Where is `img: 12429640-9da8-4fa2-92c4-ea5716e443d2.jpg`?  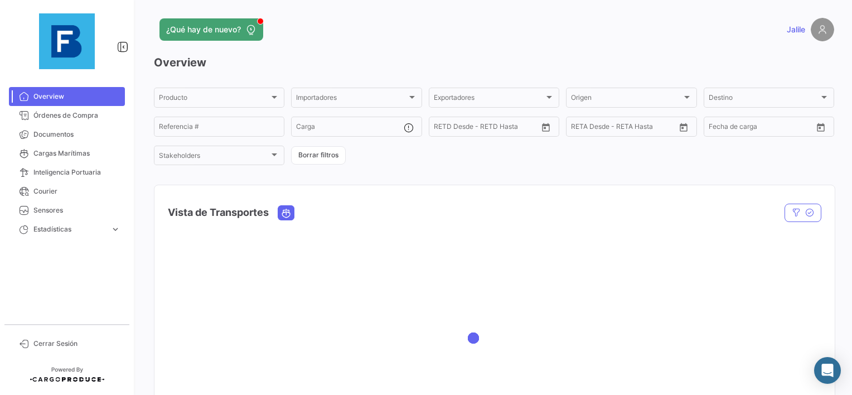 img: 12429640-9da8-4fa2-92c4-ea5716e443d2.jpg is located at coordinates (67, 41).